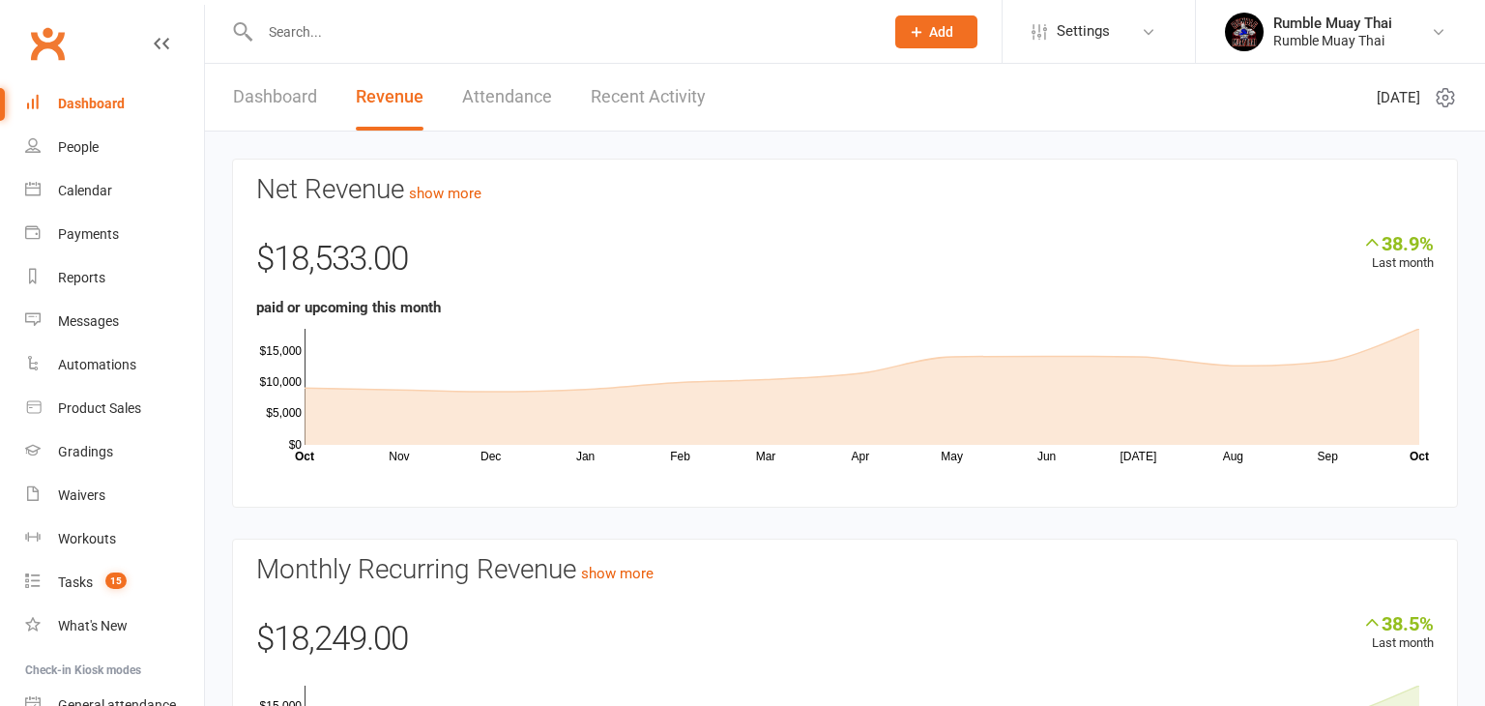 Image resolution: width=1485 pixels, height=706 pixels. What do you see at coordinates (78, 147) in the screenshot?
I see `div: People` at bounding box center [78, 147].